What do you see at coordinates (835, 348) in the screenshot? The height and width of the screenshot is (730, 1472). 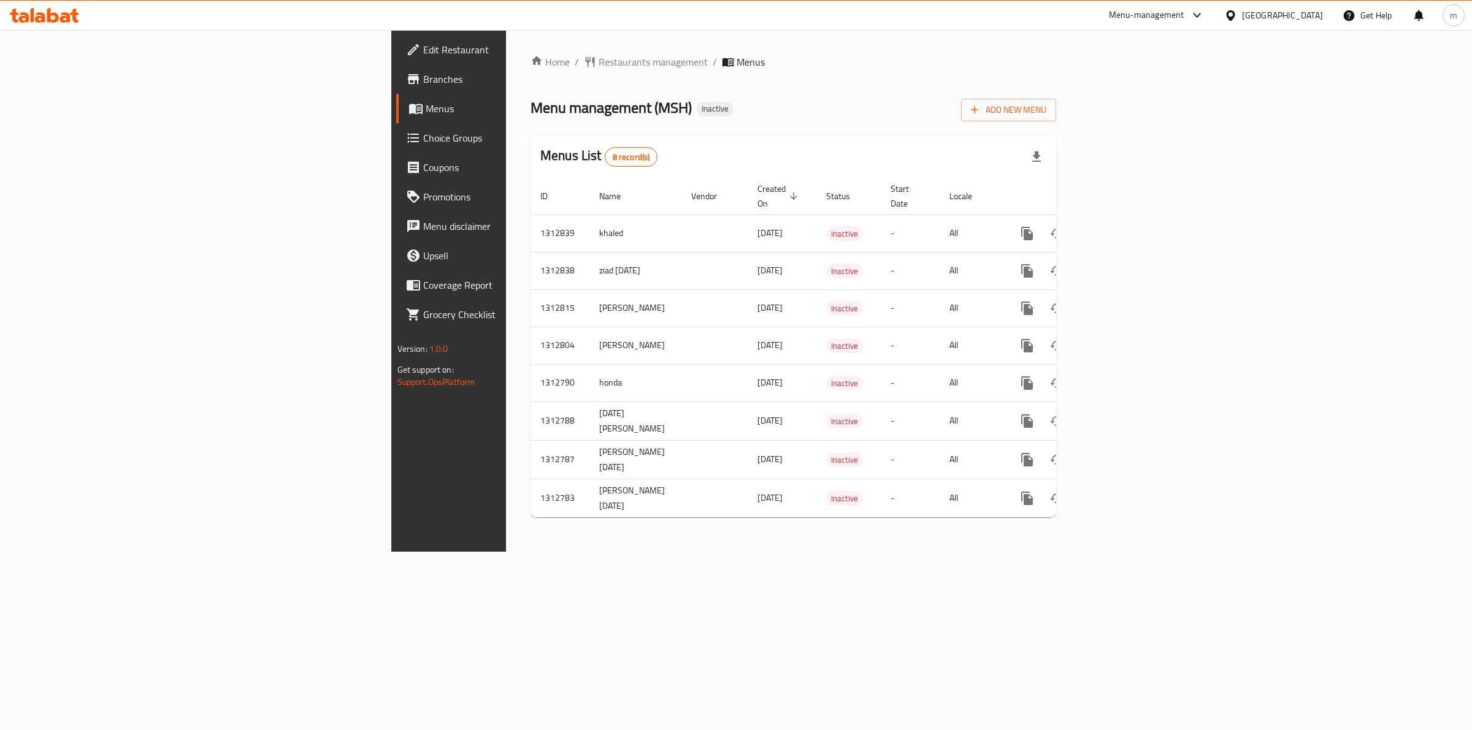 I see `table: enhanced table` at bounding box center [835, 348].